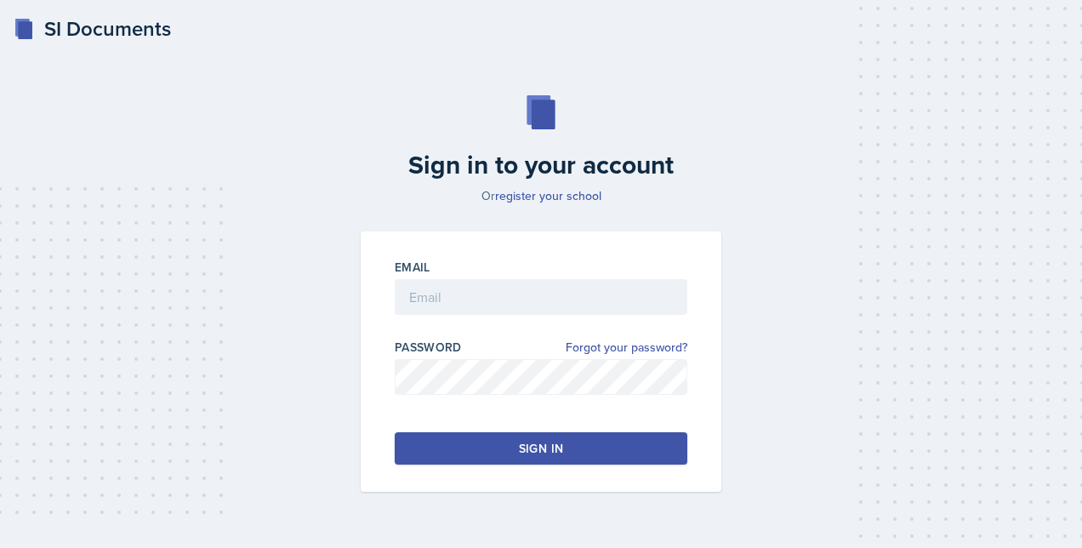  I want to click on label: Email, so click(412, 267).